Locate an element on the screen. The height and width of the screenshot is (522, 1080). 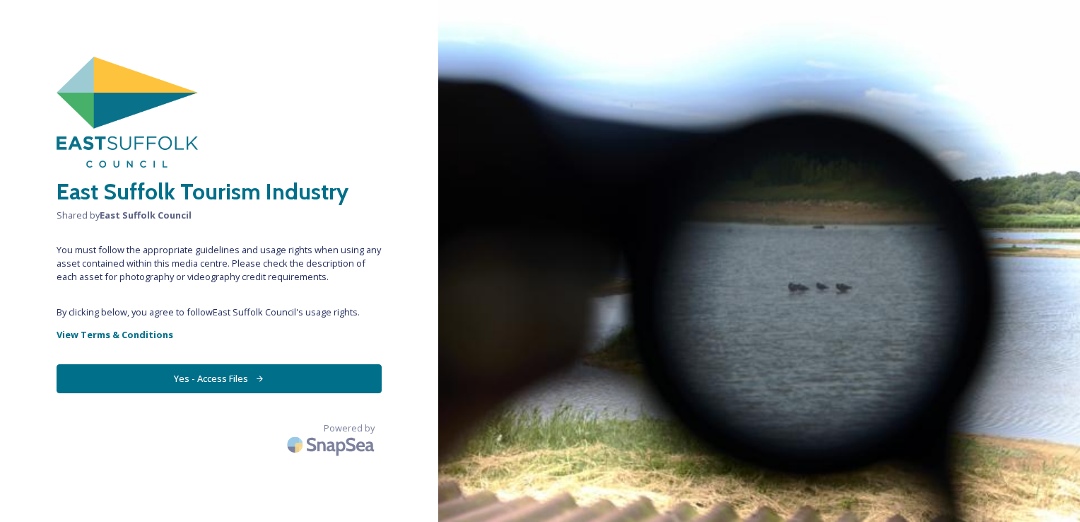
span: You must follow the appropriate guidelines and usage rights when using any asset contained within... is located at coordinates (219, 264).